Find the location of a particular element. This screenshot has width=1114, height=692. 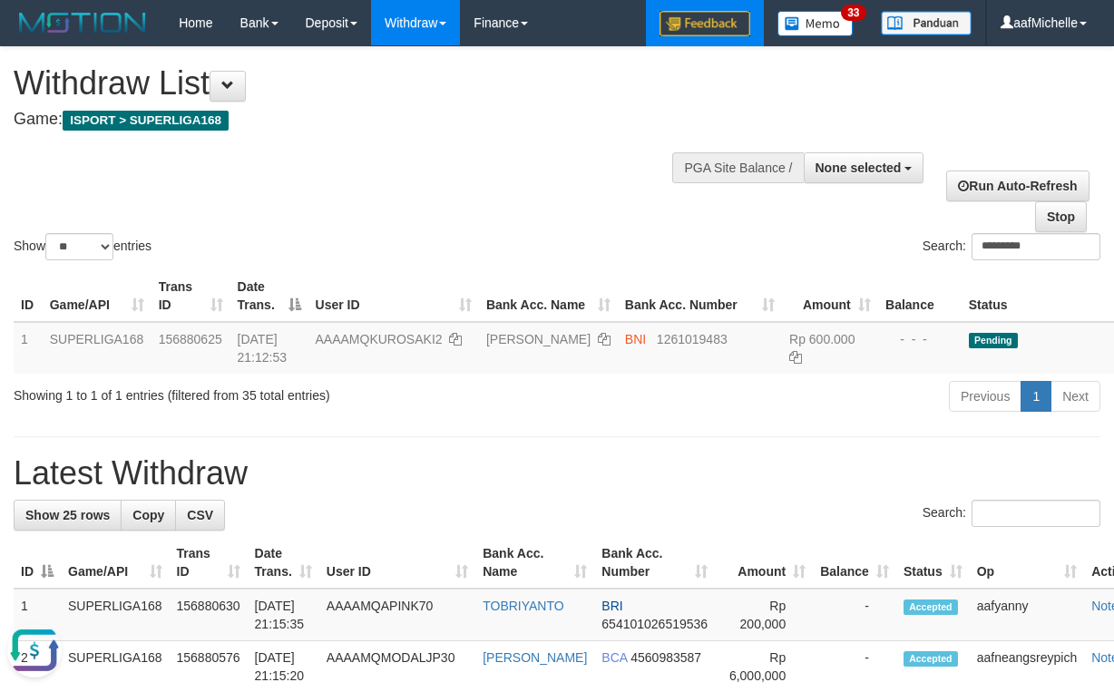

span: CSV is located at coordinates (200, 515).